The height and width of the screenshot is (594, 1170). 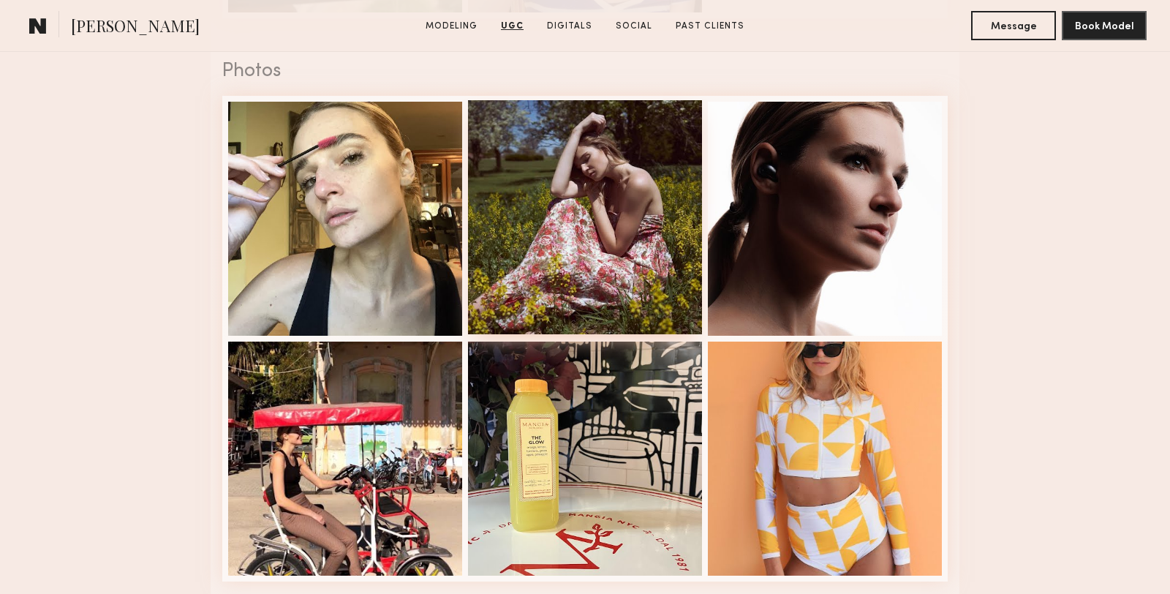 I want to click on a: Book Model, so click(x=1104, y=25).